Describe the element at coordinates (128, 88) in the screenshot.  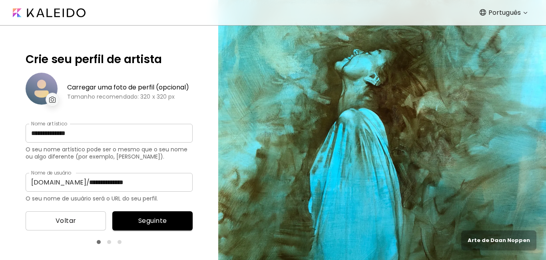
I see `h5: Carregar uma foto de perfil (opcional)` at that location.